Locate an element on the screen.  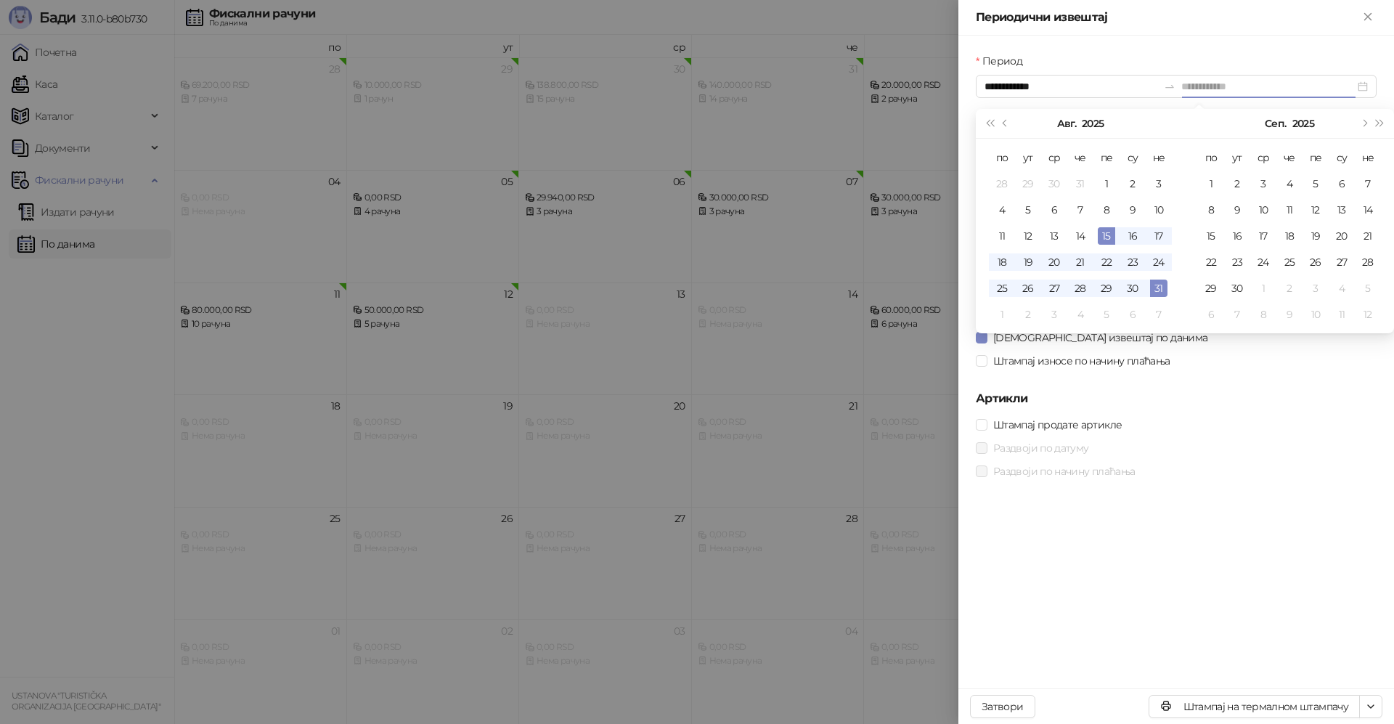
td: 2025-10-03 is located at coordinates (1315, 288).